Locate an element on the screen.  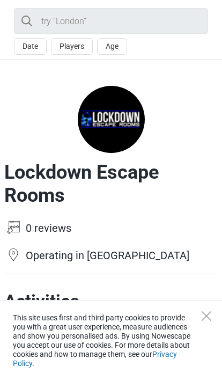
button: Date is located at coordinates (30, 46).